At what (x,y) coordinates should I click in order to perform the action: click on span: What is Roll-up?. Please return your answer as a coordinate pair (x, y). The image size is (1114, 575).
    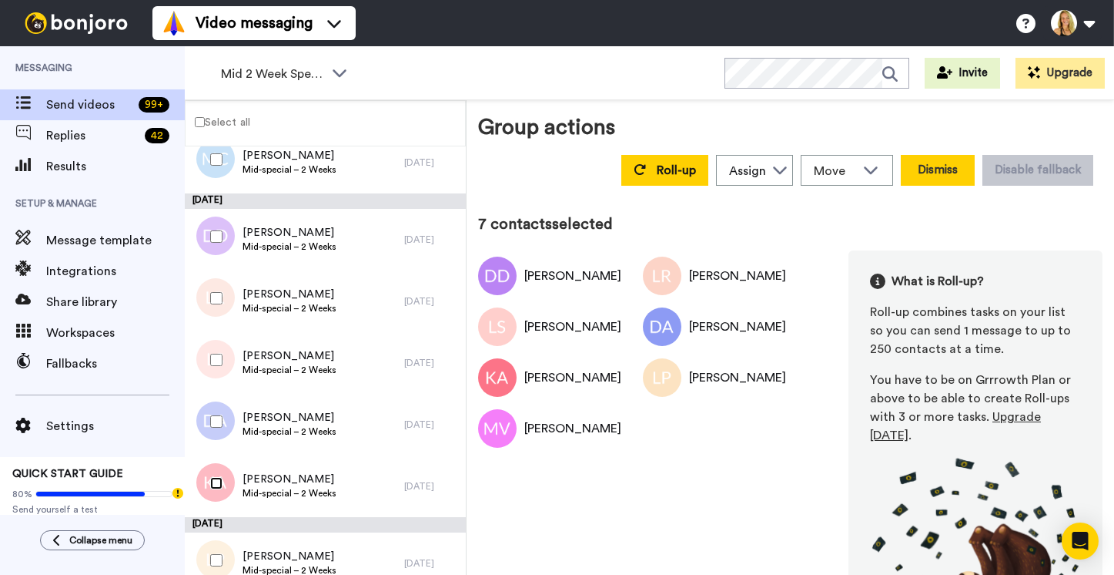
    Looking at the image, I should click on (938, 281).